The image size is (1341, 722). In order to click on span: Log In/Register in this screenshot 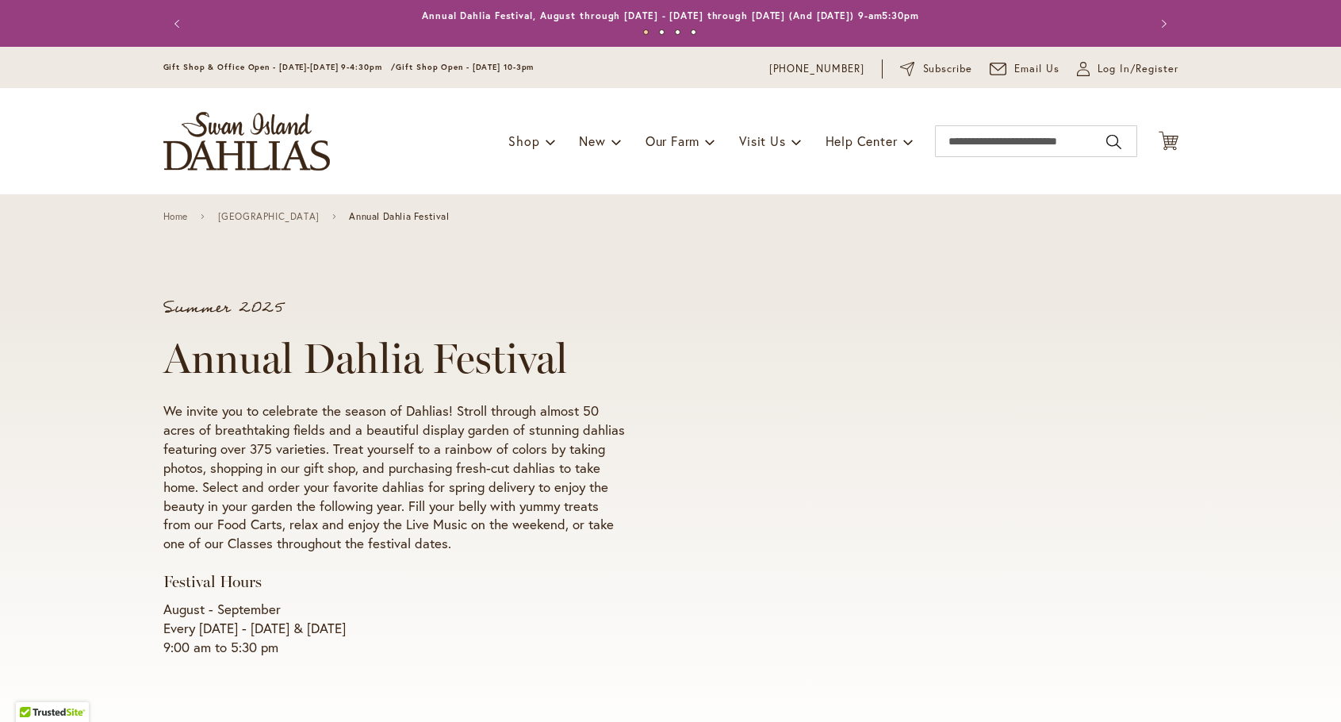, I will do `click(1138, 69)`.